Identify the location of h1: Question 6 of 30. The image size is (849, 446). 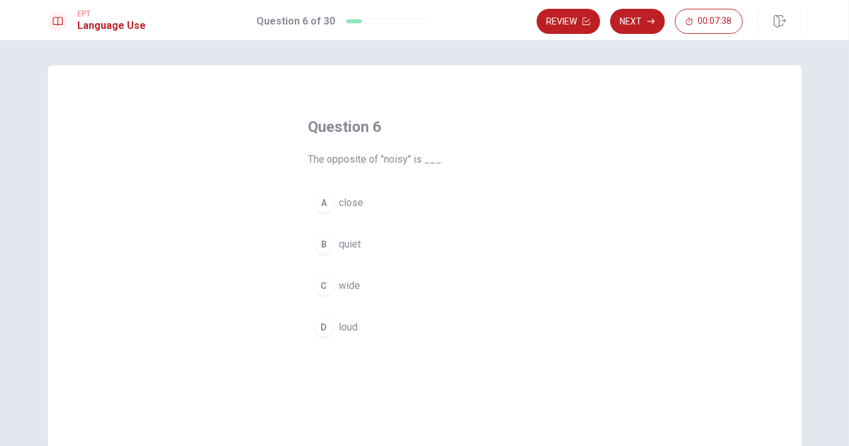
(296, 21).